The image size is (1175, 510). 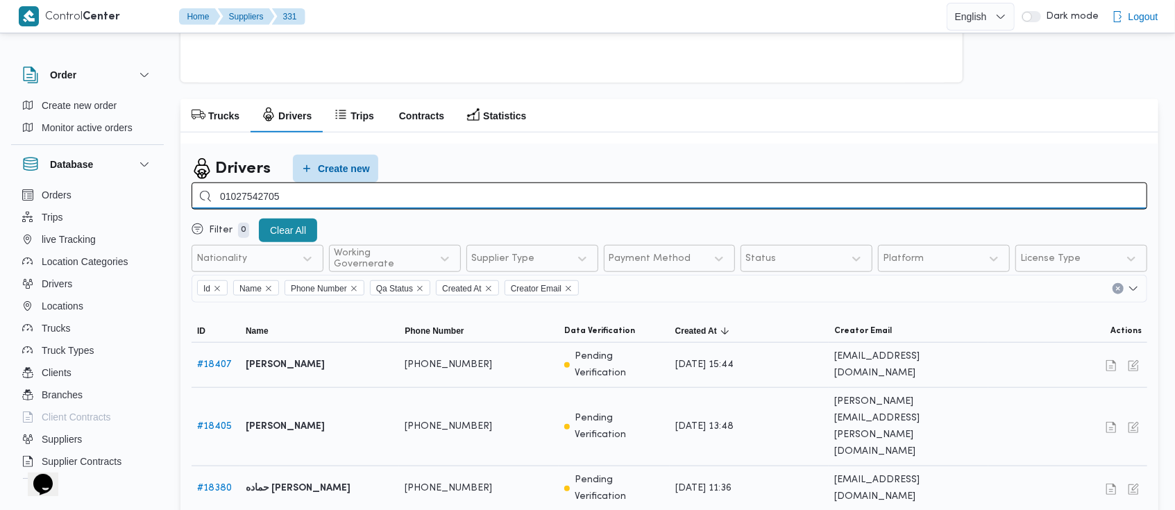 I want to click on button: Remove Id from selection in this group, so click(x=217, y=289).